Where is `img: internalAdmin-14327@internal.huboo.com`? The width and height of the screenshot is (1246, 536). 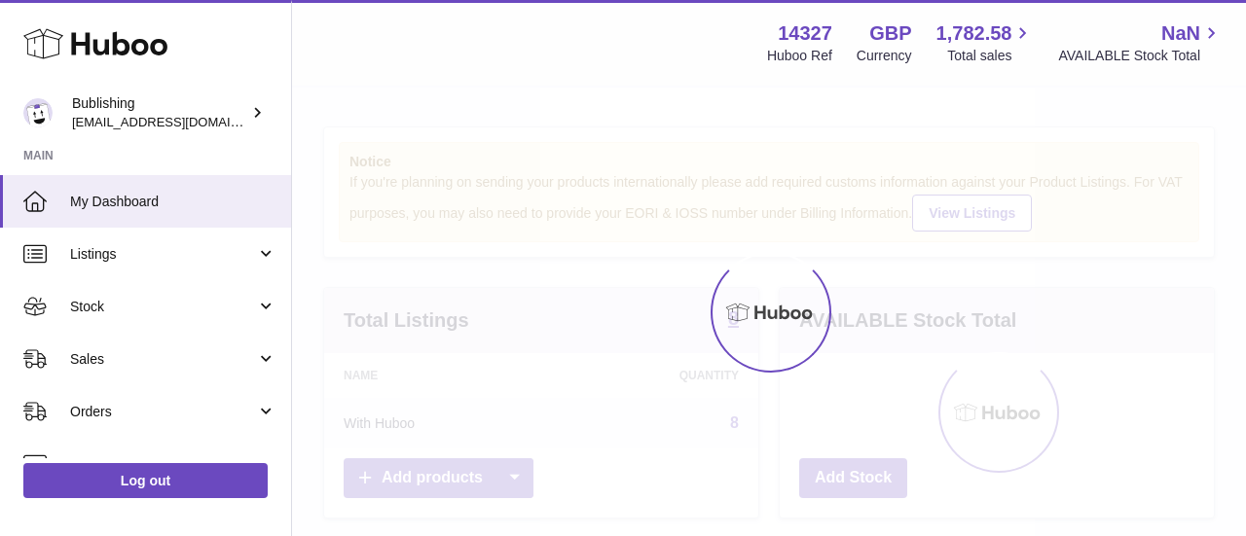
img: internalAdmin-14327@internal.huboo.com is located at coordinates (38, 113).